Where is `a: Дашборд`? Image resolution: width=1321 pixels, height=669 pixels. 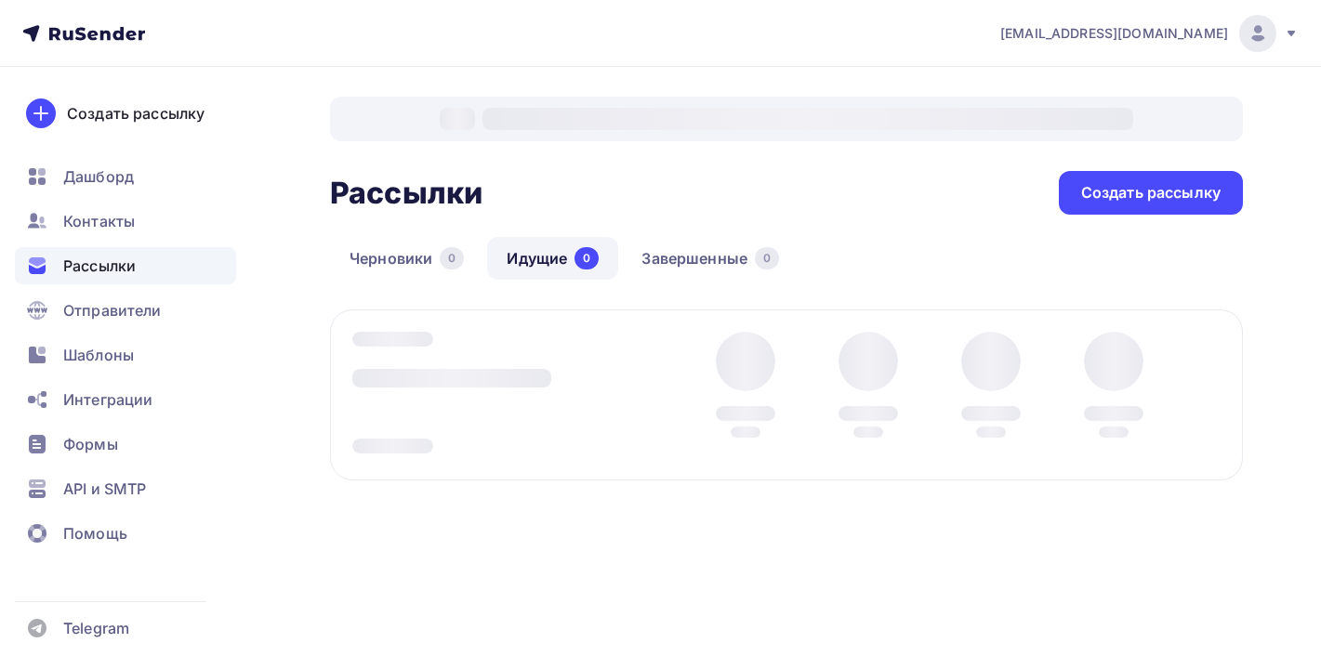 a: Дашборд is located at coordinates (126, 177).